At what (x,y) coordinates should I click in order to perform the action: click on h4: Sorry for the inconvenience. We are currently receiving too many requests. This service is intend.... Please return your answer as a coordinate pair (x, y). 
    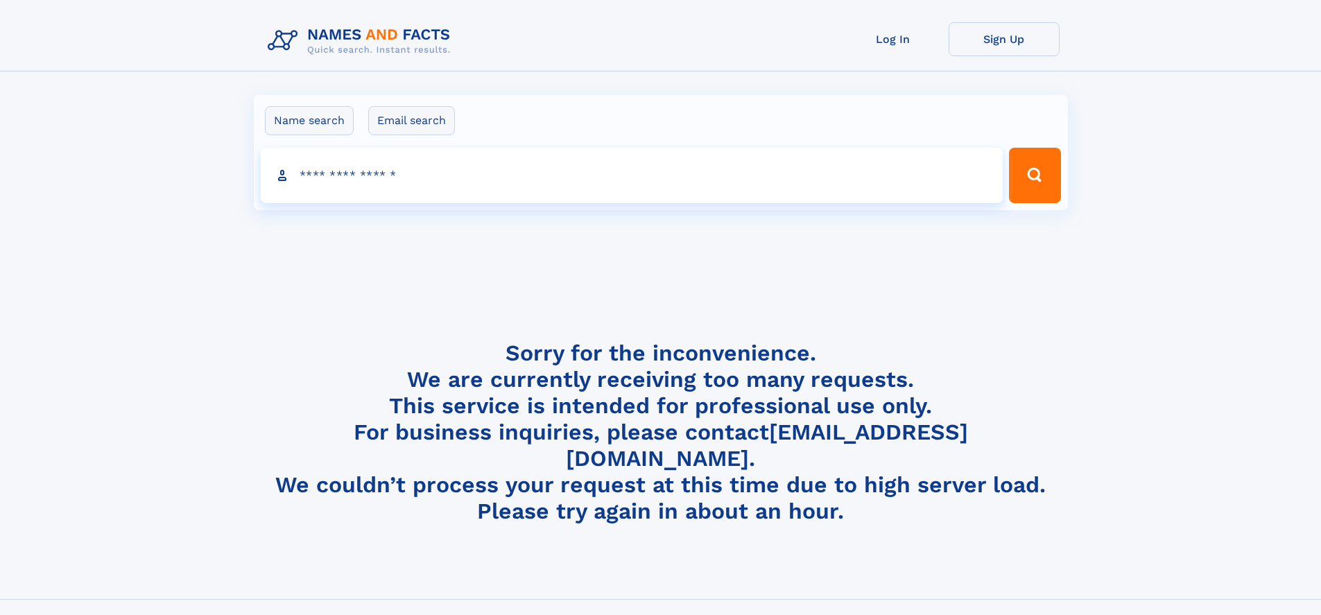
    Looking at the image, I should click on (661, 432).